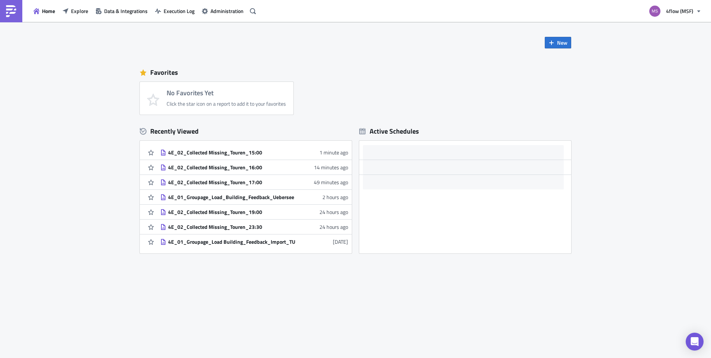 The image size is (711, 358). I want to click on a: Execution Log, so click(175, 11).